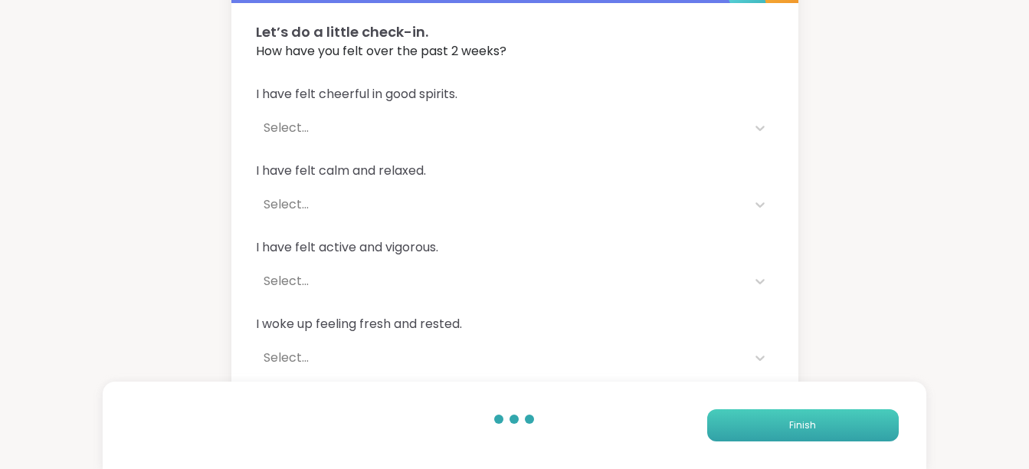 The width and height of the screenshot is (1029, 469). Describe the element at coordinates (515, 94) in the screenshot. I see `span: I have felt cheerful in good spirits.` at that location.